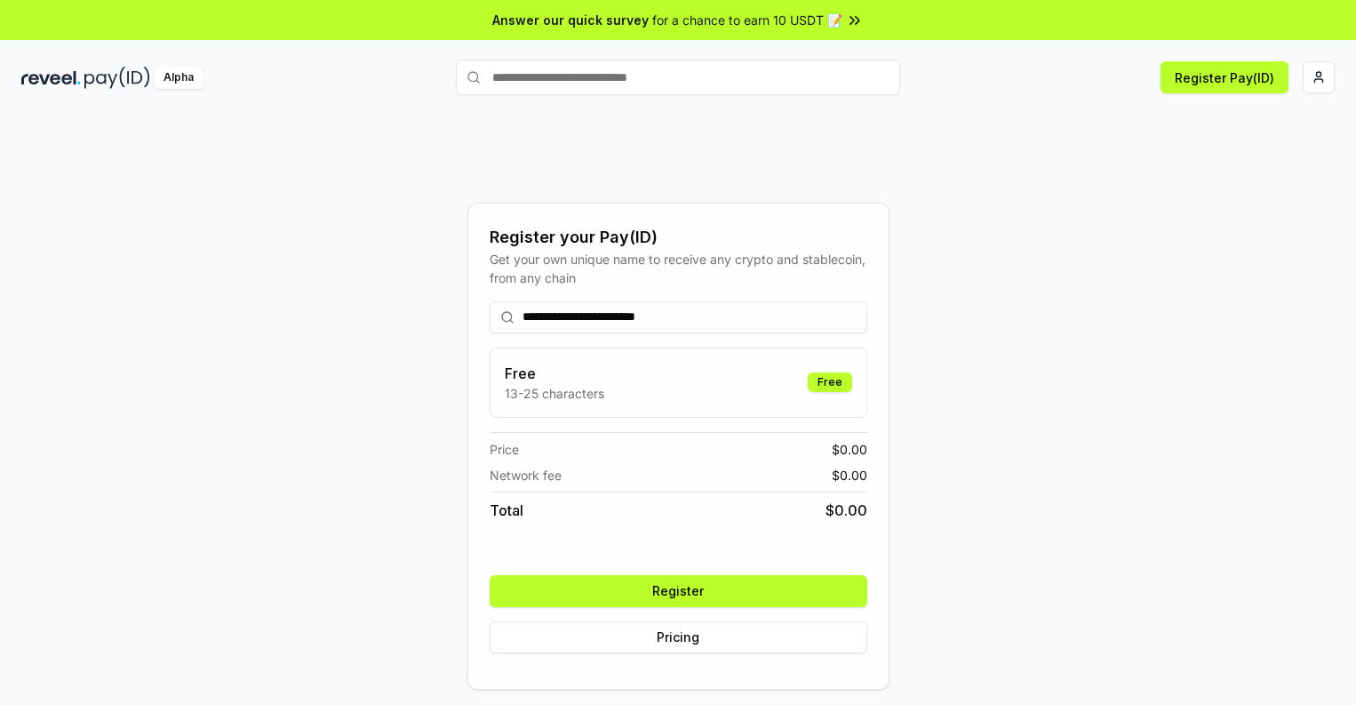 The width and height of the screenshot is (1356, 705). What do you see at coordinates (678, 591) in the screenshot?
I see `button: Register` at bounding box center [678, 591].